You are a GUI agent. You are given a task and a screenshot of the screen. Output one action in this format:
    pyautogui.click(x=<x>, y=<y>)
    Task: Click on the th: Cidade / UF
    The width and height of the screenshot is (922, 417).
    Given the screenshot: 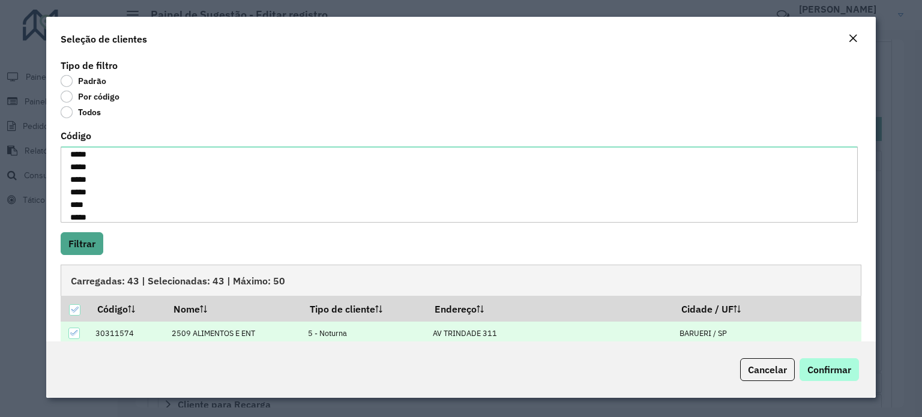 What is the action you would take?
    pyautogui.click(x=767, y=308)
    